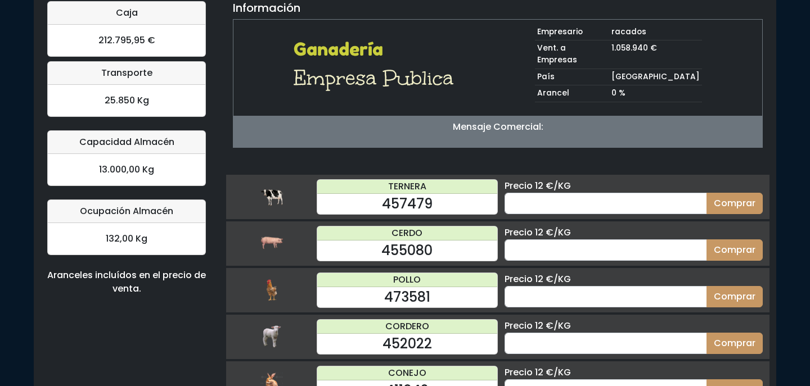 The width and height of the screenshot is (810, 386). What do you see at coordinates (377, 78) in the screenshot?
I see `h1: Empresa Publica` at bounding box center [377, 78].